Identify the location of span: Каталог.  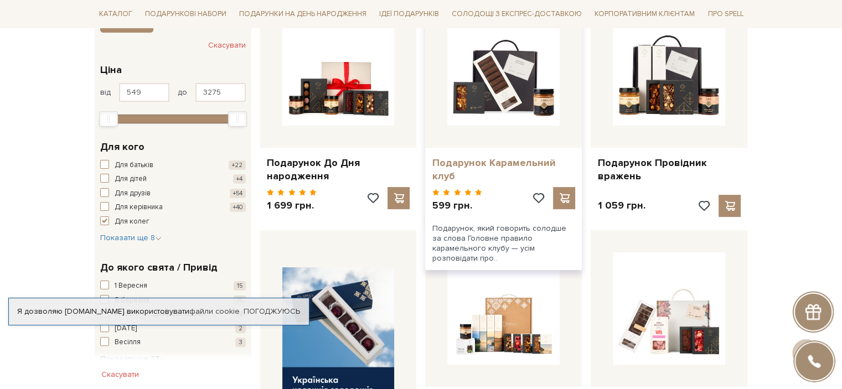
(116, 14).